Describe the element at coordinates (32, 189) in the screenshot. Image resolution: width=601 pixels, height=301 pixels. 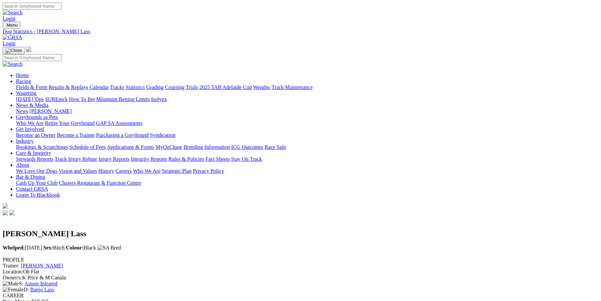
I see `a: Contact GRSA` at that location.